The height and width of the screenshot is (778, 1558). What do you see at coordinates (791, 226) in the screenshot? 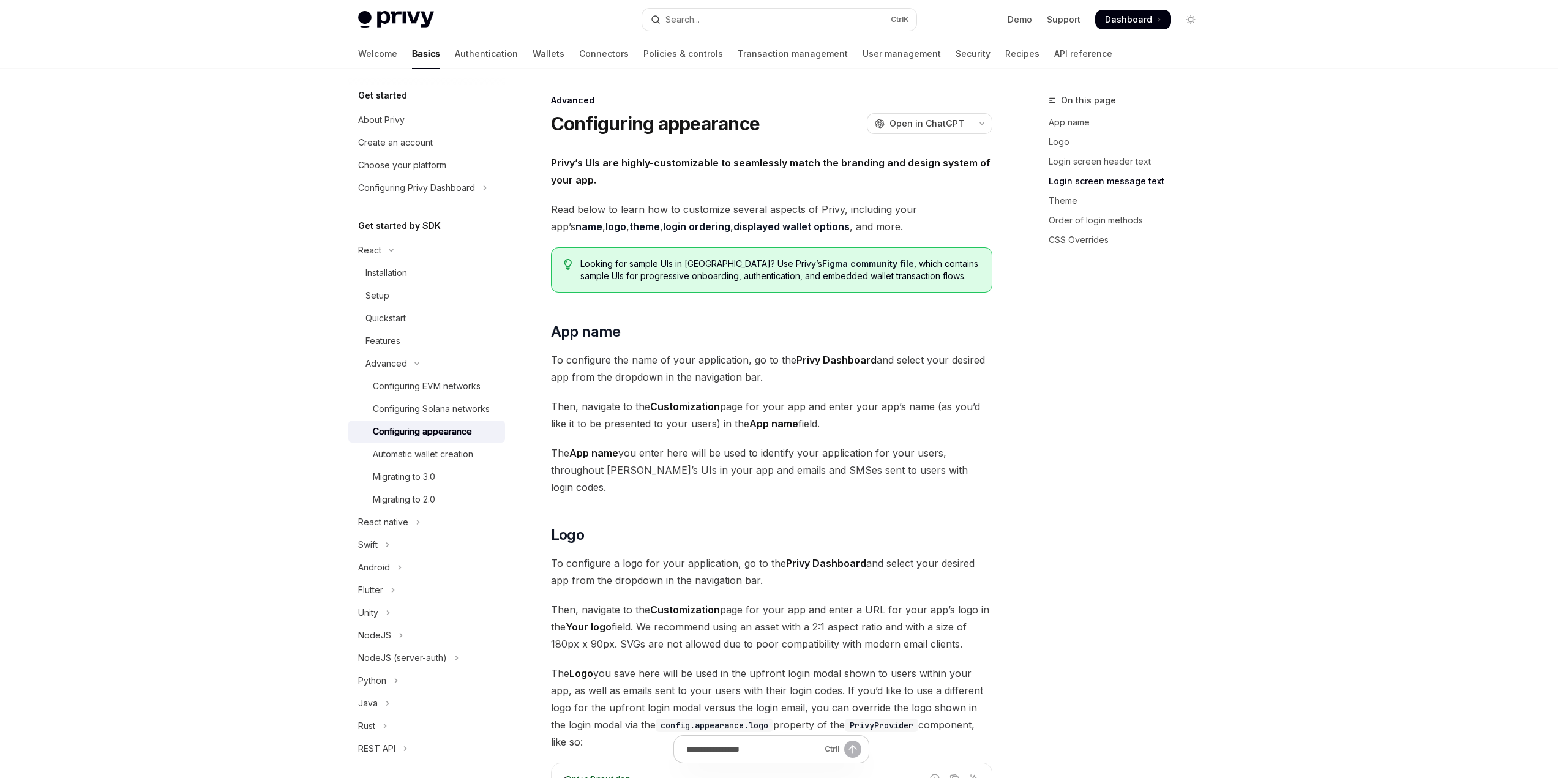
I see `a: displayed wallet options` at bounding box center [791, 226].